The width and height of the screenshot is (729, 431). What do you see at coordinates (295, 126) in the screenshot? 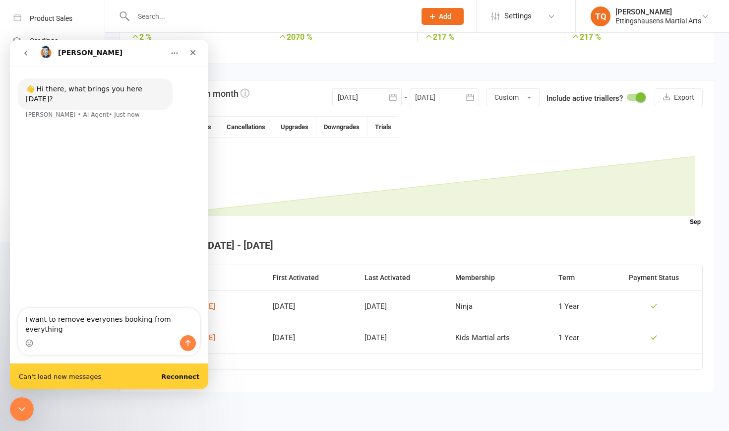
I see `button: Upgrades` at bounding box center [295, 126].